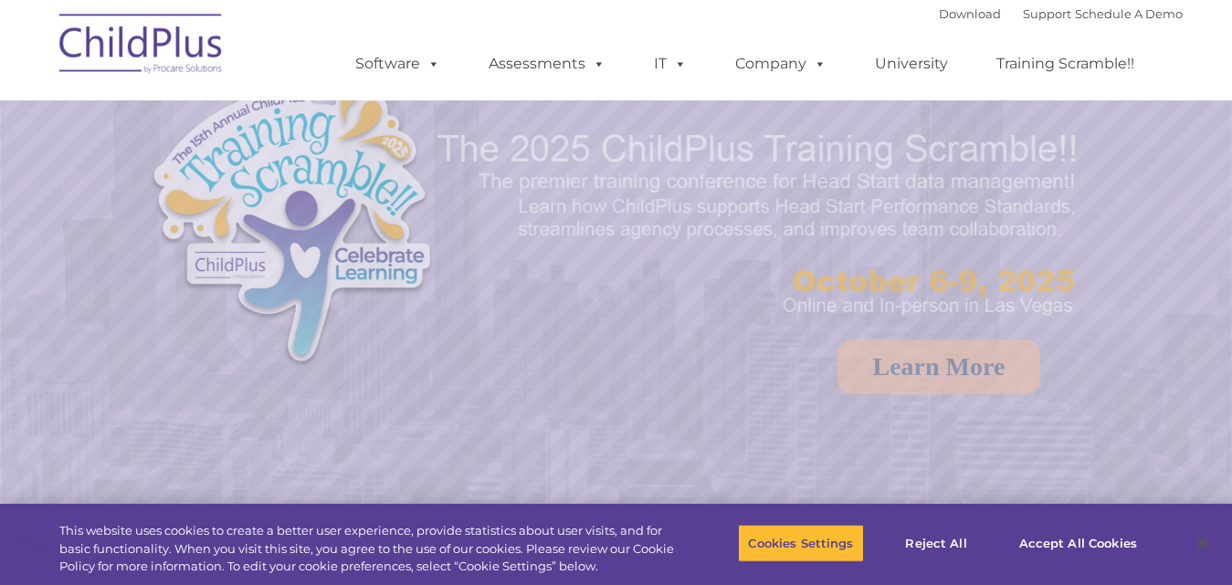  Describe the element at coordinates (397, 64) in the screenshot. I see `a: Software` at that location.